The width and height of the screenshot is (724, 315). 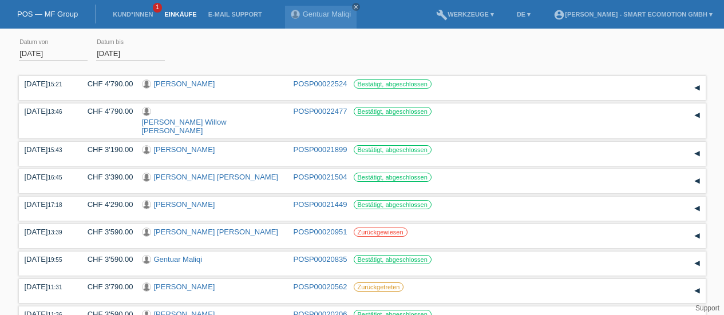 What do you see at coordinates (235, 14) in the screenshot?
I see `a: E-Mail Support` at bounding box center [235, 14].